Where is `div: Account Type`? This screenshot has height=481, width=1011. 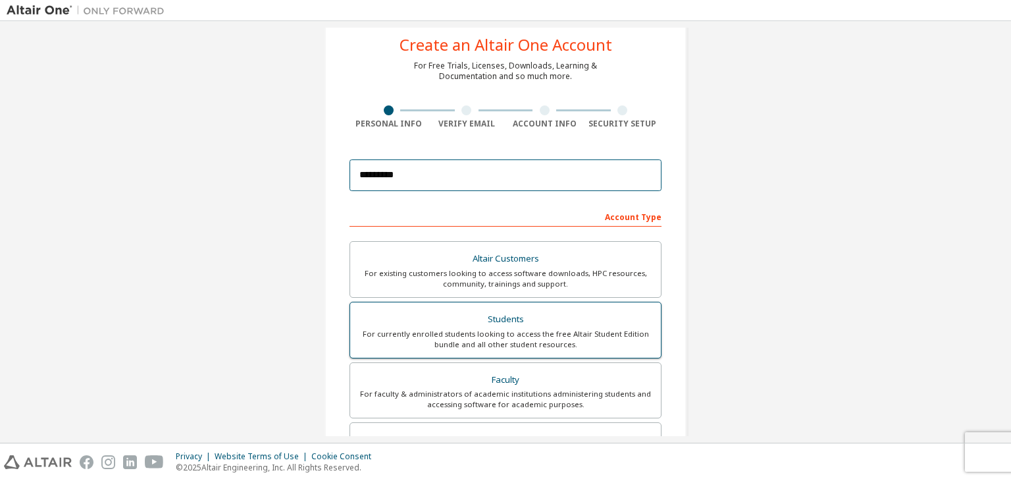
div: Account Type is located at coordinates (506, 216).